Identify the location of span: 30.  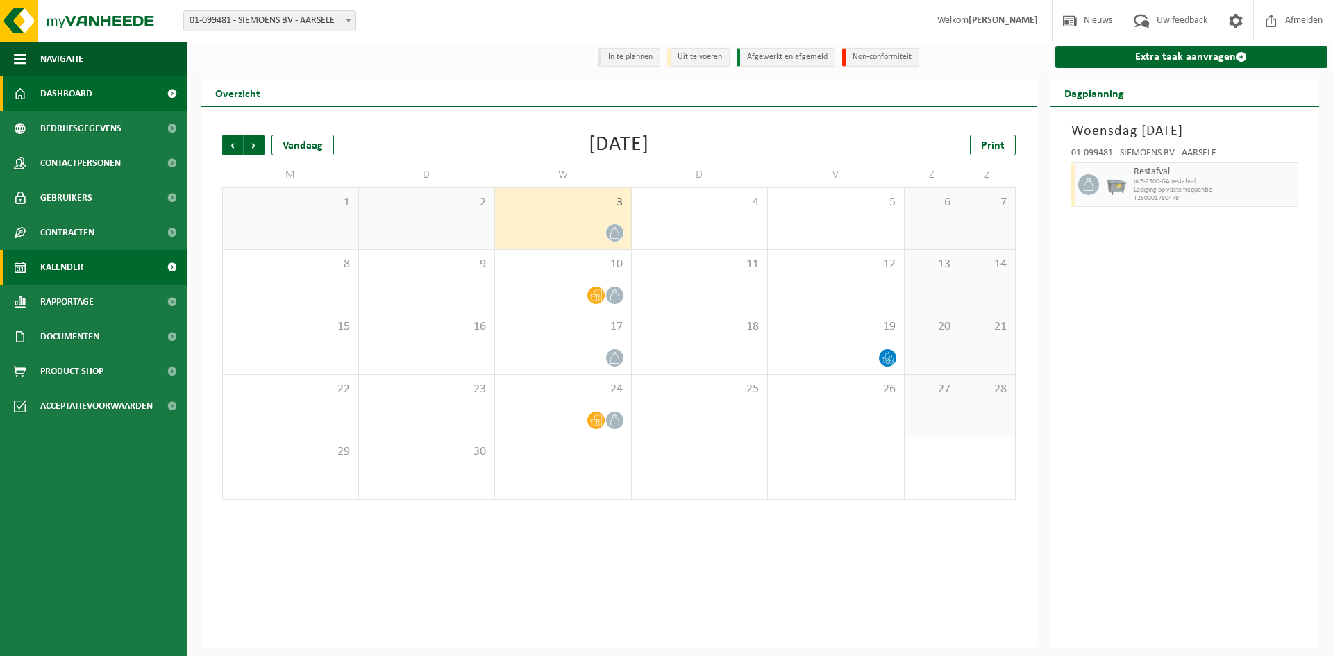
(427, 452).